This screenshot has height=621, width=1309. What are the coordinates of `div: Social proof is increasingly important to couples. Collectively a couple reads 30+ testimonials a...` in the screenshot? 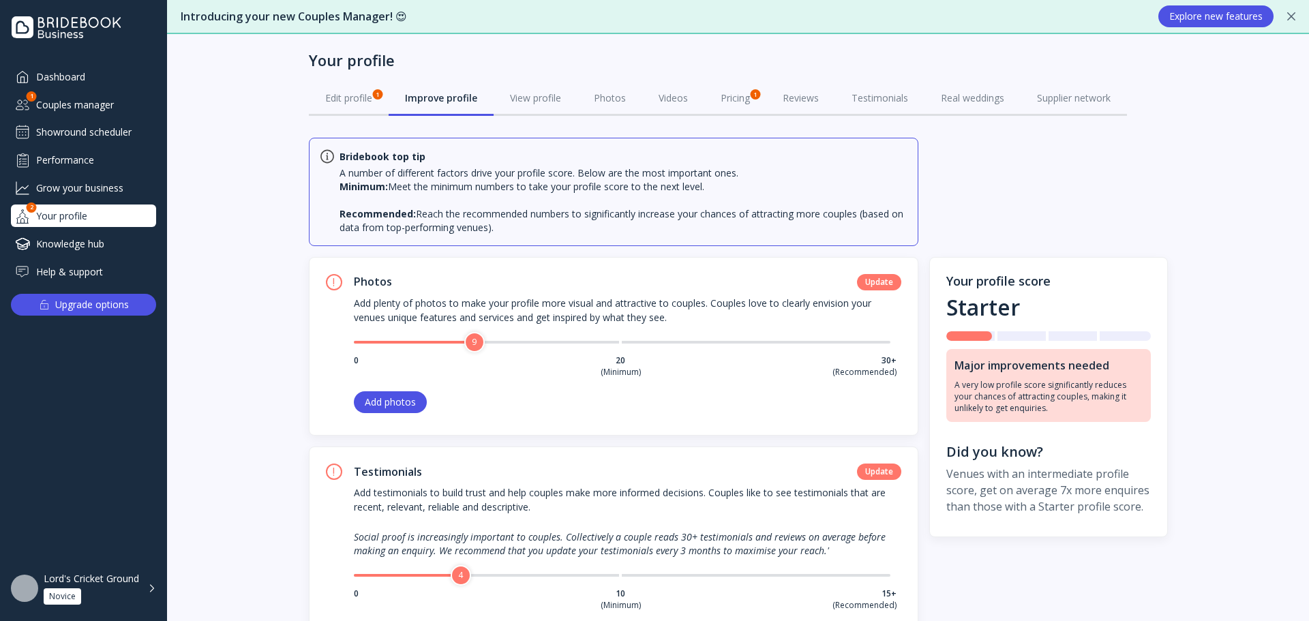 It's located at (627, 544).